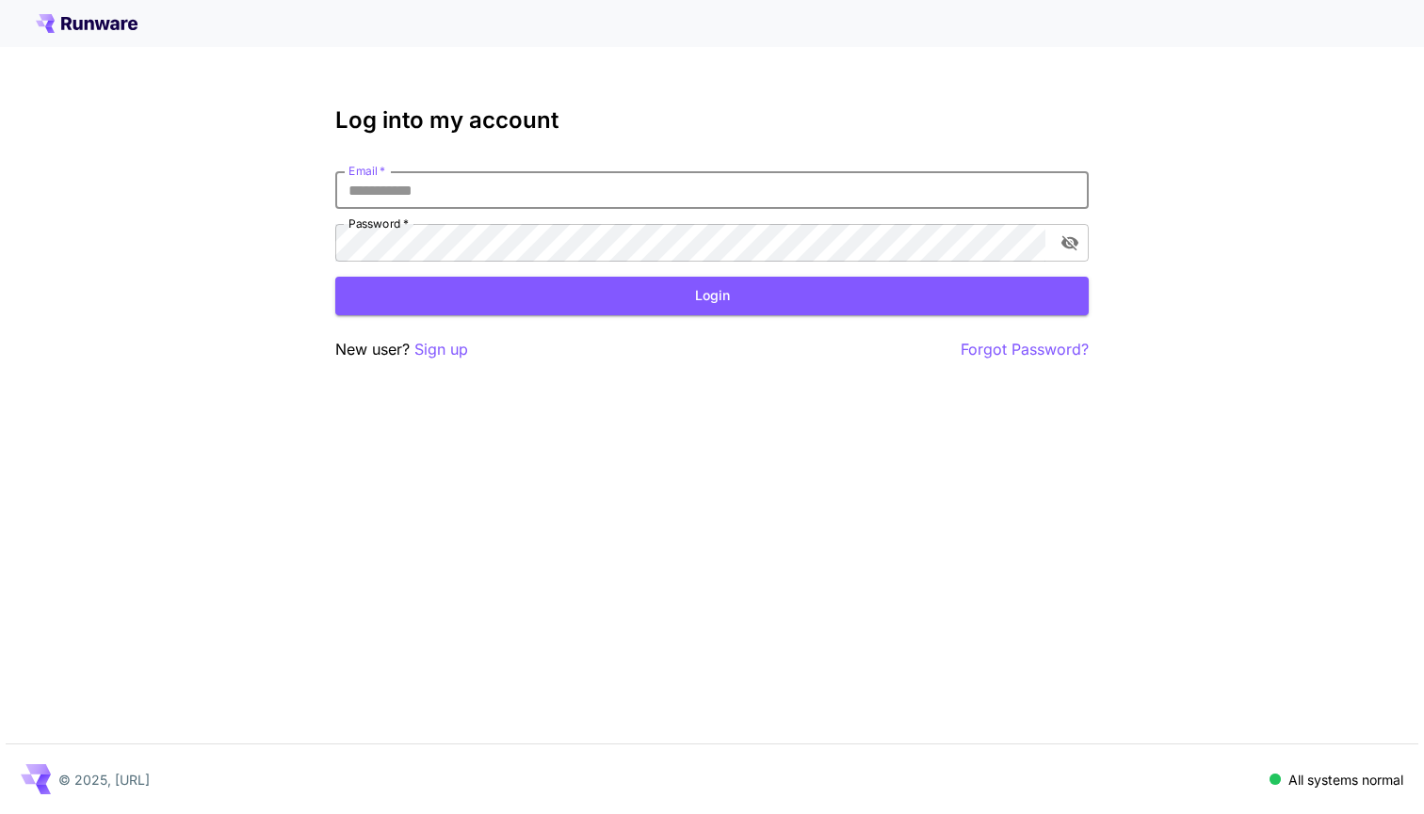 This screenshot has width=1424, height=814. What do you see at coordinates (441, 349) in the screenshot?
I see `p: Sign up` at bounding box center [441, 349].